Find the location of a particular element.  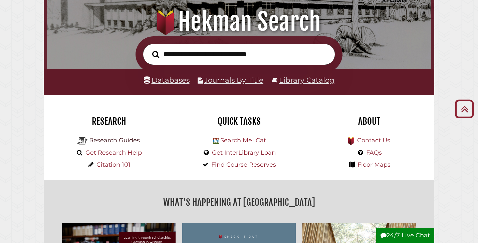

h2: Quick Tasks is located at coordinates (239, 121).